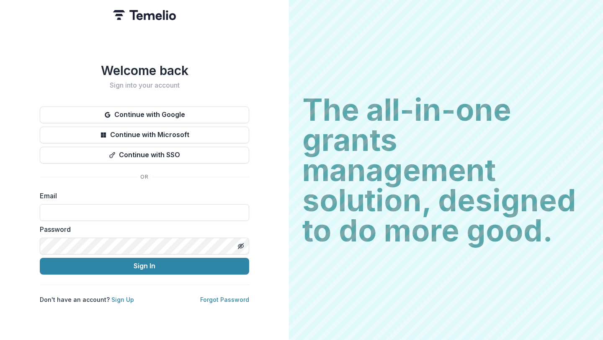  What do you see at coordinates (142, 229) in the screenshot?
I see `label: Password` at bounding box center [142, 229].